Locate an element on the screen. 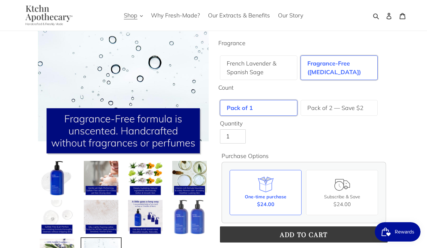 The image size is (427, 248). a: Our Extracts & Benefits is located at coordinates (239, 15).